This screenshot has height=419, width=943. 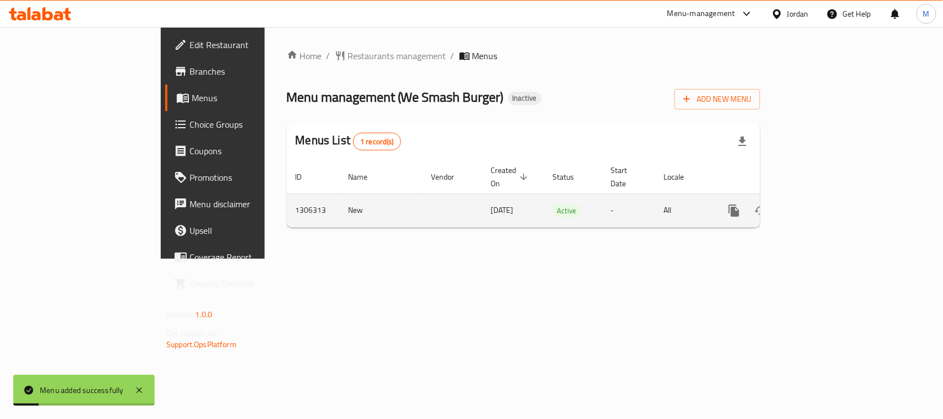 I want to click on span: Status, so click(x=571, y=177).